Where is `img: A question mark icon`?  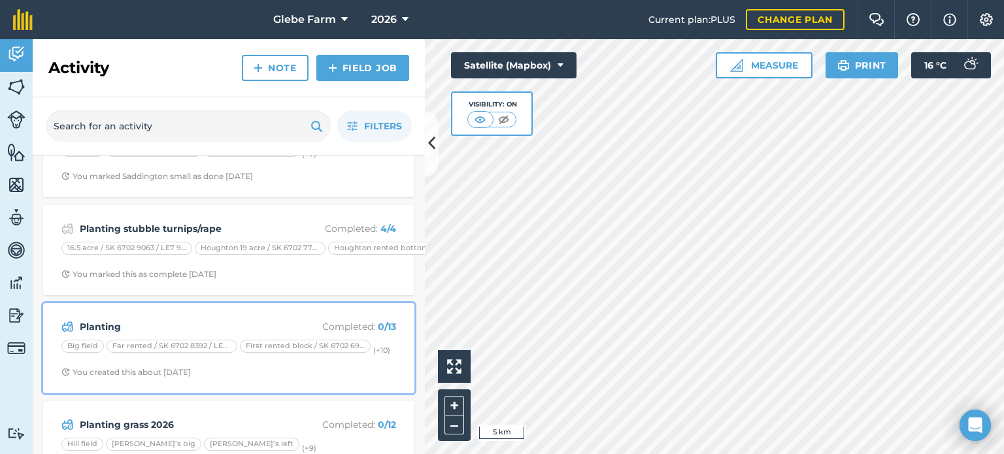
img: A question mark icon is located at coordinates (913, 20).